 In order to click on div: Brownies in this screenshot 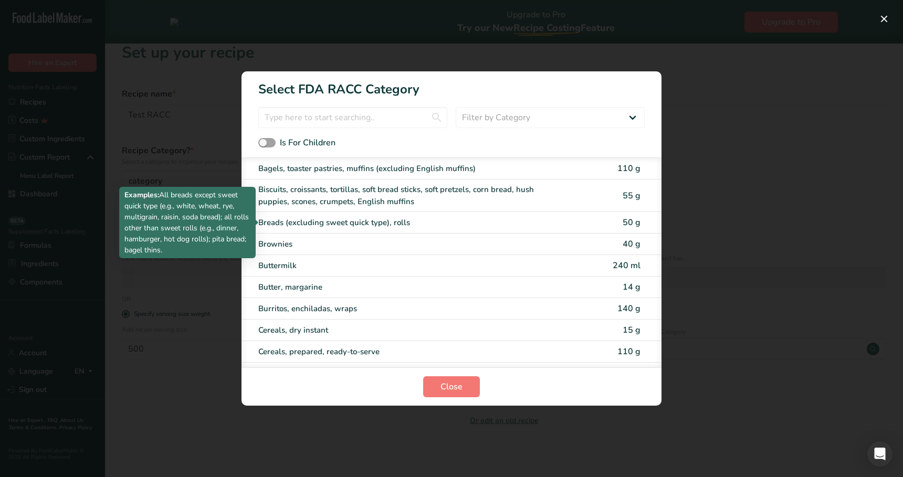, I will do `click(408, 244)`.